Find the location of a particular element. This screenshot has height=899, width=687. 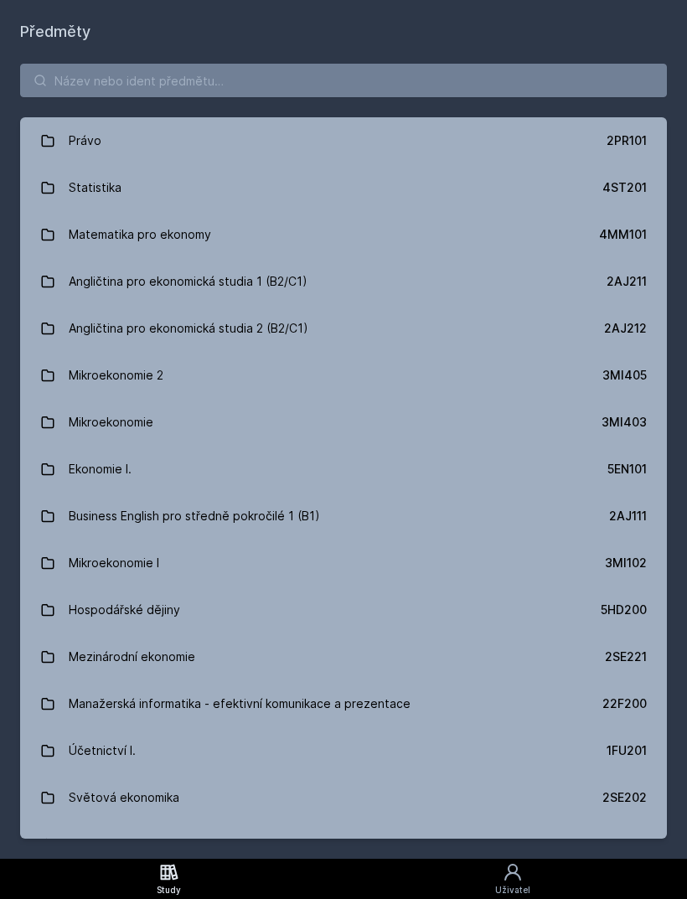

div: Study is located at coordinates (168, 889).